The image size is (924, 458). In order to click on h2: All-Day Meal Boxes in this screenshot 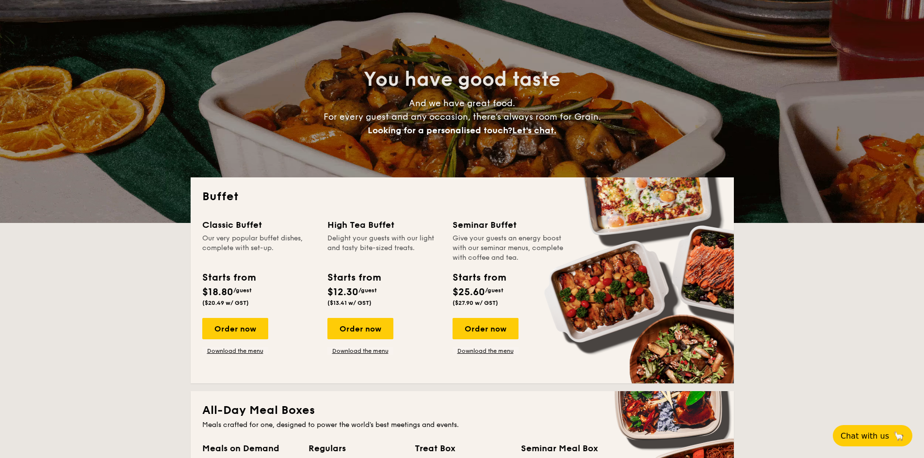, I will do `click(462, 411)`.